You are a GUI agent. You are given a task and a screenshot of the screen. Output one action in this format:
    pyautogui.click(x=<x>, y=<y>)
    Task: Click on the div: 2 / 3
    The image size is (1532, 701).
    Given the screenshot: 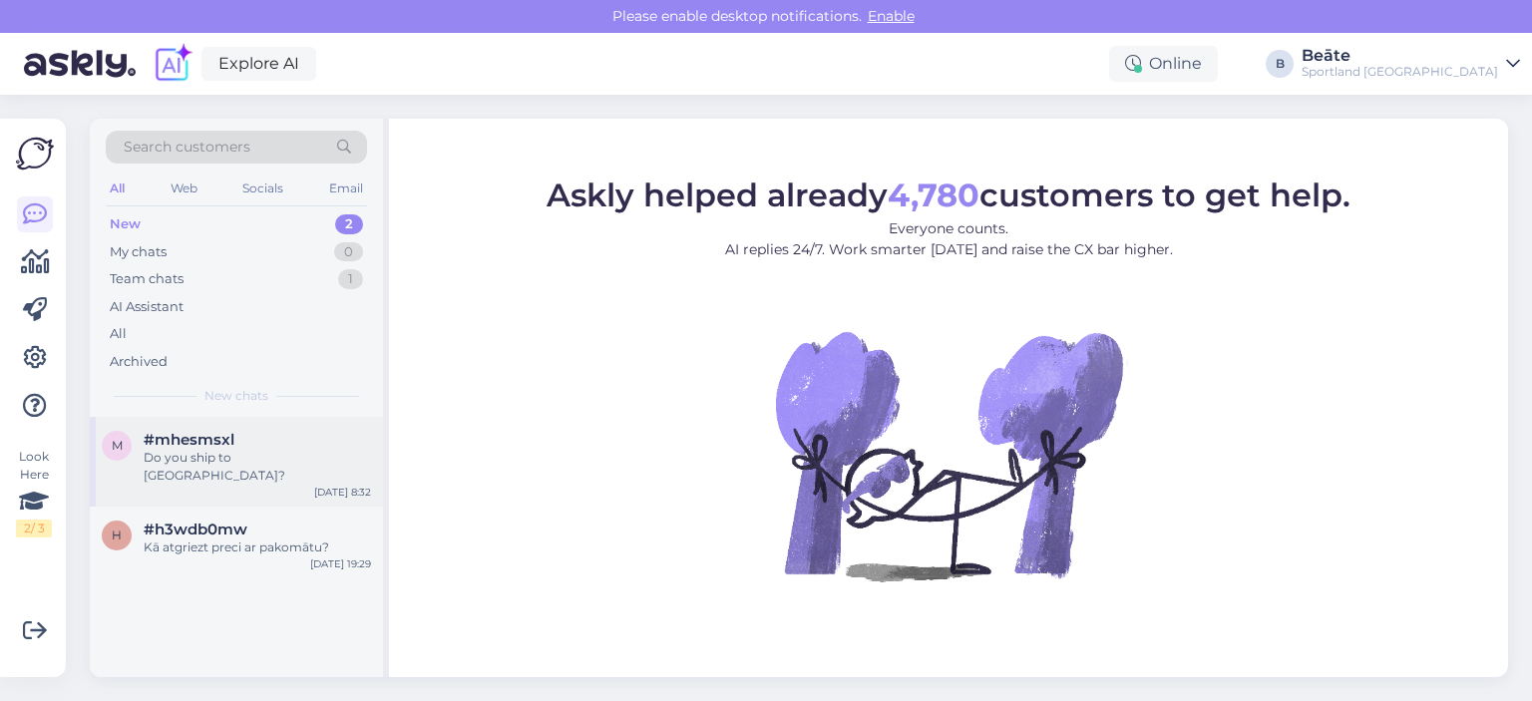 What is the action you would take?
    pyautogui.click(x=34, y=529)
    